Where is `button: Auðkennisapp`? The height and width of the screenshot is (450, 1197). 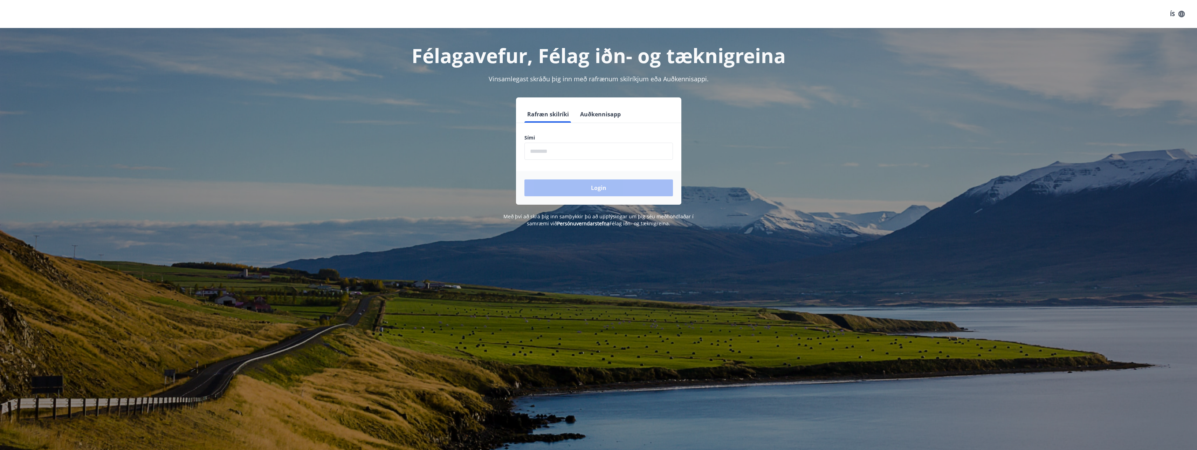
button: Auðkennisapp is located at coordinates (601, 114).